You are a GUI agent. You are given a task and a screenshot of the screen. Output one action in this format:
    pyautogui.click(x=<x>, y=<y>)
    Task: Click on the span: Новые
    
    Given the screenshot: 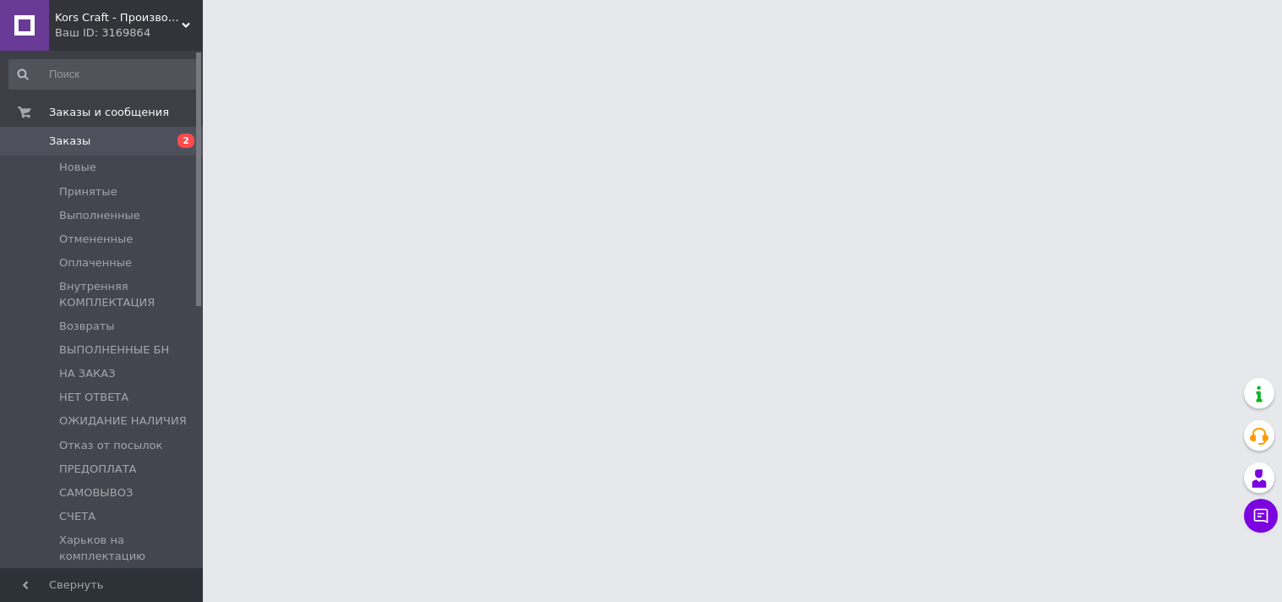 What is the action you would take?
    pyautogui.click(x=78, y=167)
    